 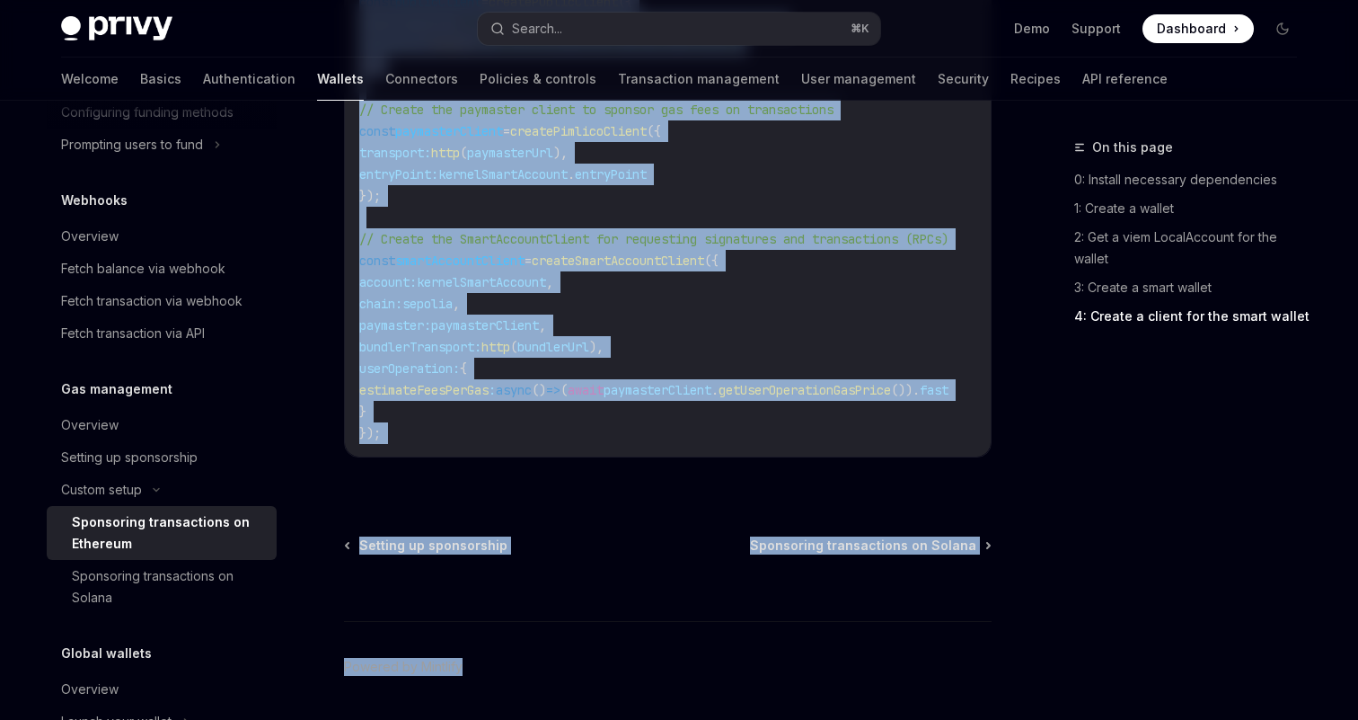 I want to click on span: createSmartAccountClient, so click(x=618, y=261).